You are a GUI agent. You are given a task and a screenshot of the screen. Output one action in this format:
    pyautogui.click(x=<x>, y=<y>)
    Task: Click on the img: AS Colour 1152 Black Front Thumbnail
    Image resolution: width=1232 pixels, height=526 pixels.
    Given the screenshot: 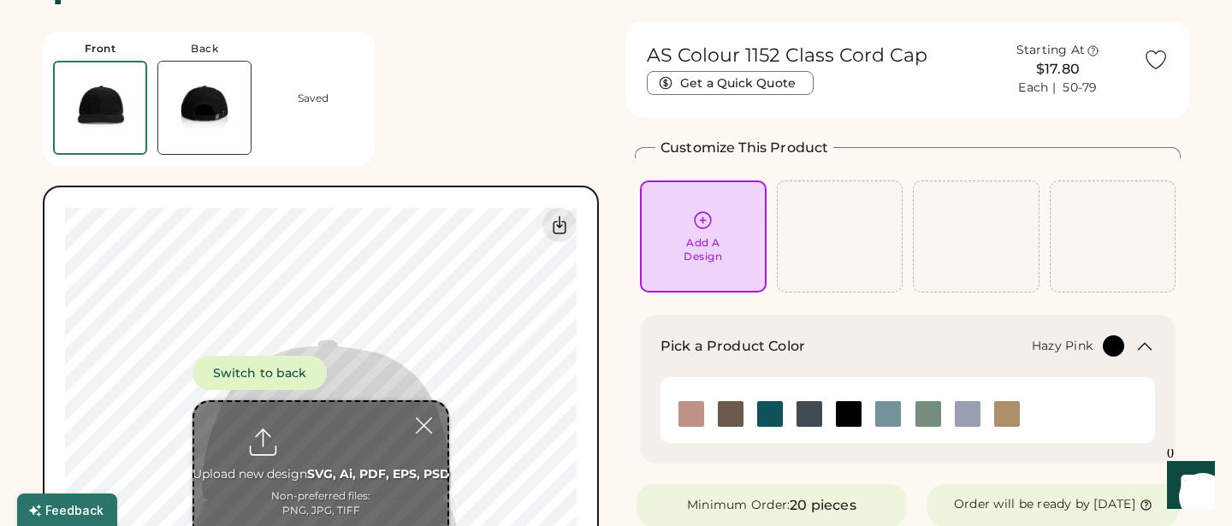 What is the action you would take?
    pyautogui.click(x=100, y=108)
    